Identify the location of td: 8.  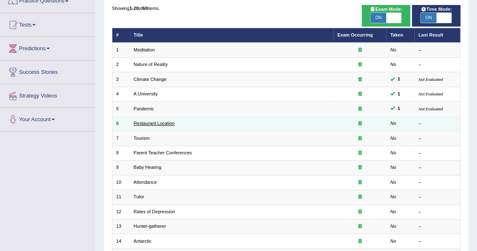
(121, 153).